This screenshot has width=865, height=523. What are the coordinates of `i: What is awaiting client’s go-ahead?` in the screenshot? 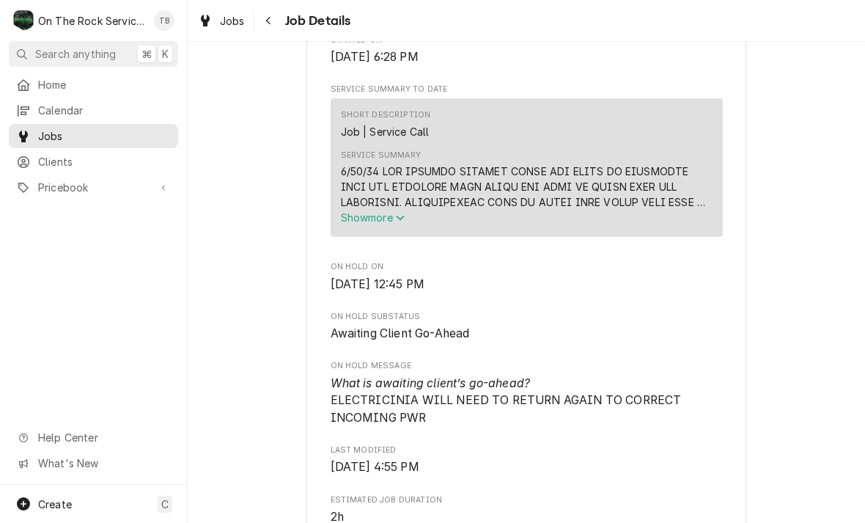 It's located at (430, 383).